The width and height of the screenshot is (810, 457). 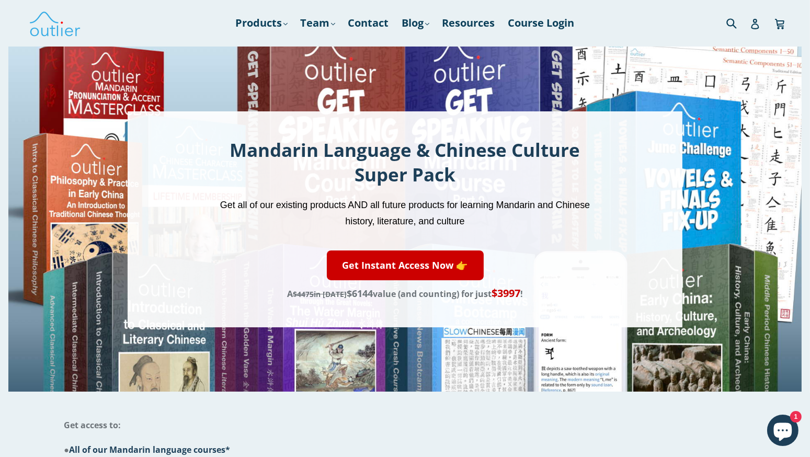 What do you see at coordinates (541, 23) in the screenshot?
I see `a: Course Login` at bounding box center [541, 23].